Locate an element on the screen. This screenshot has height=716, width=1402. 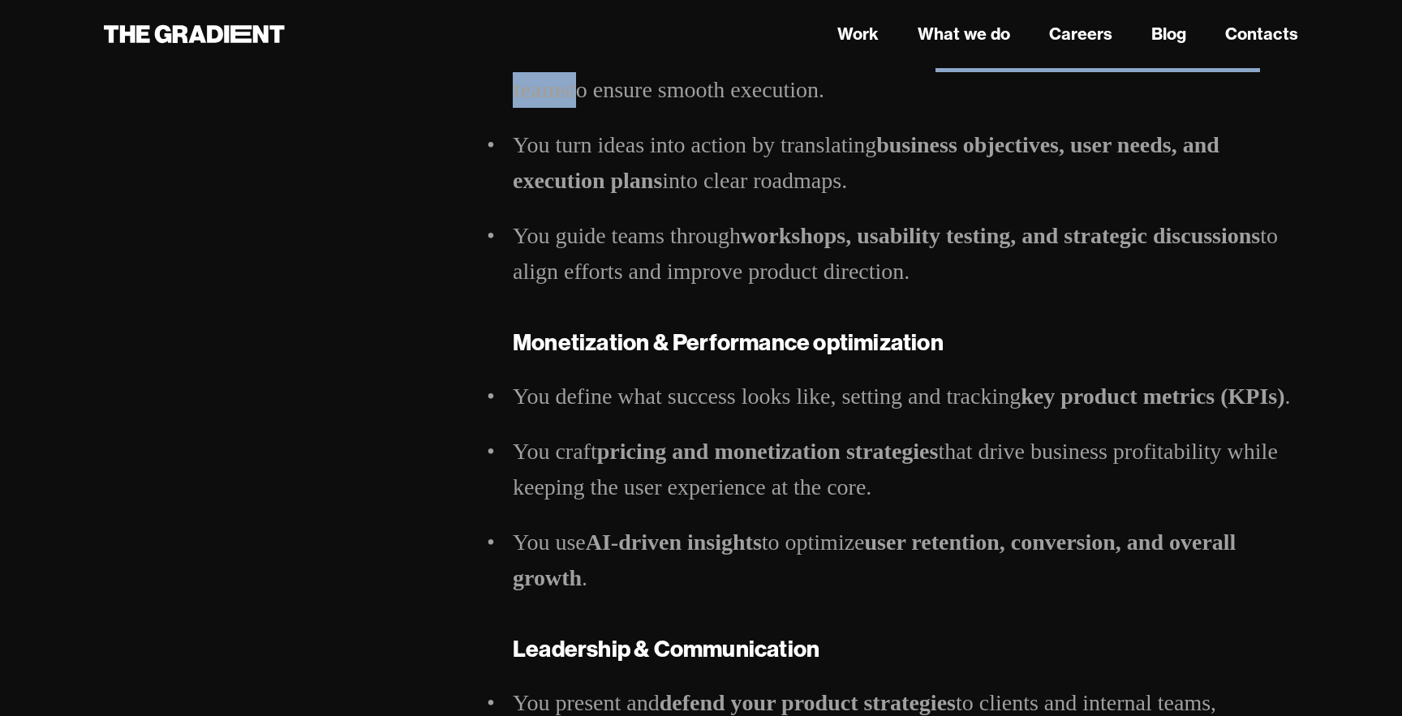
a: Blog is located at coordinates (1168, 34).